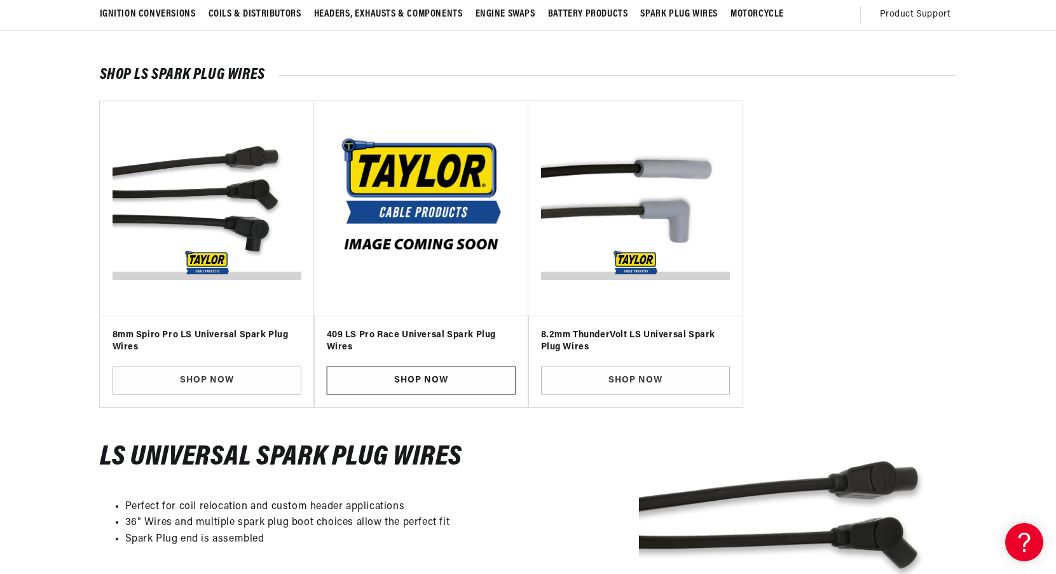 The height and width of the screenshot is (574, 1056). What do you see at coordinates (255, 14) in the screenshot?
I see `span: Coils & Distributors` at bounding box center [255, 14].